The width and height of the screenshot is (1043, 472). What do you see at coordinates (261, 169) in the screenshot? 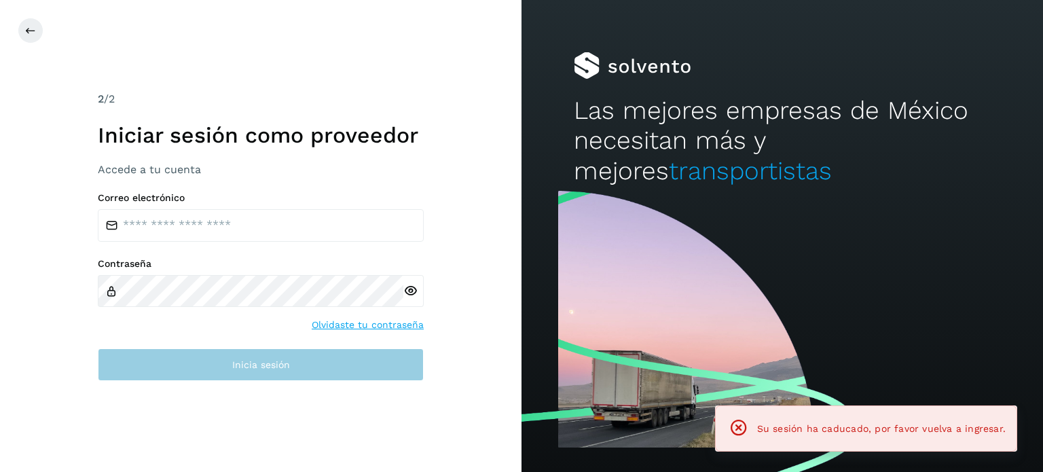
I see `h3: Accede a tu cuenta` at bounding box center [261, 169].